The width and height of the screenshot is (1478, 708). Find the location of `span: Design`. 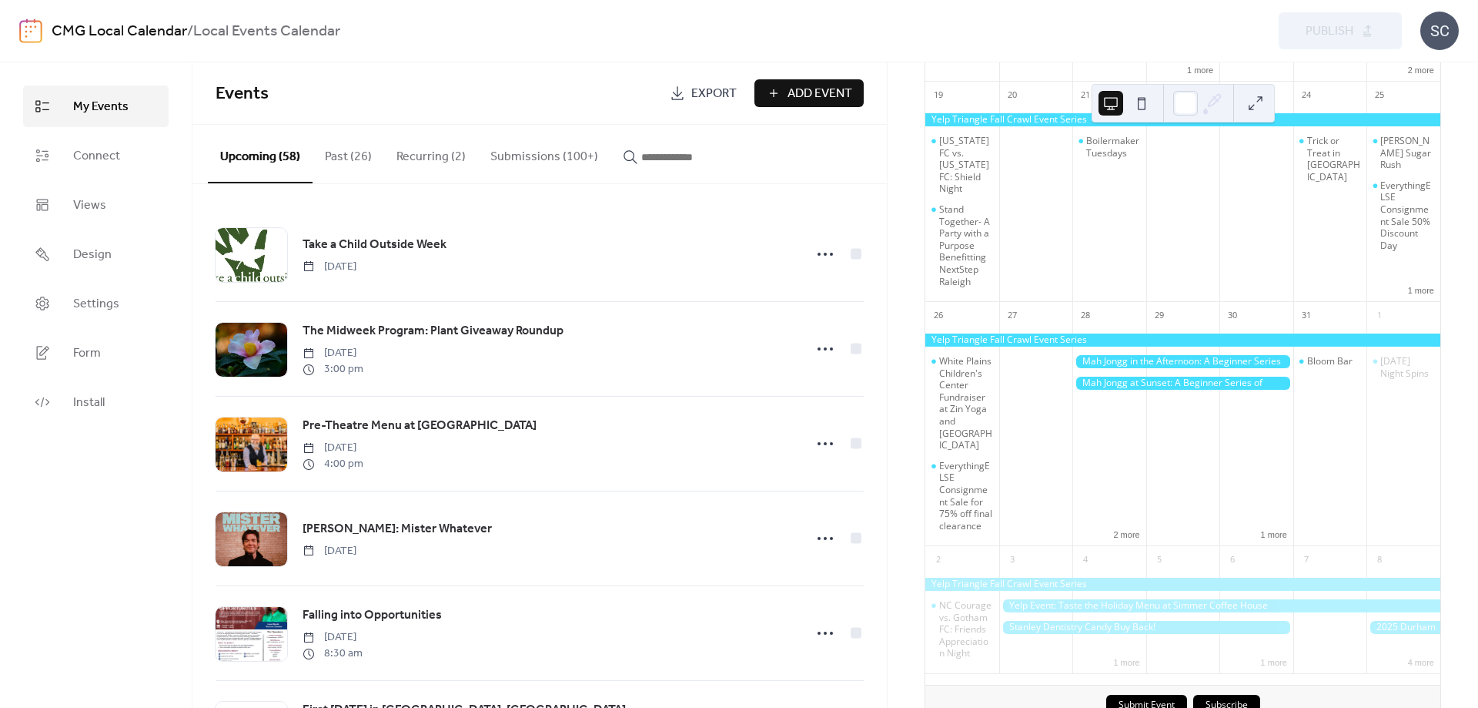

span: Design is located at coordinates (92, 255).